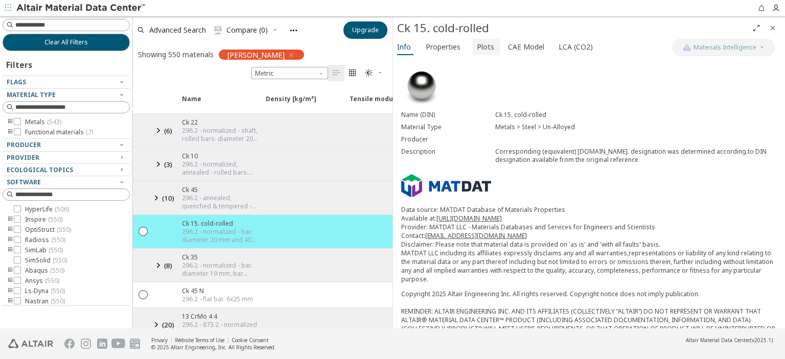 Image resolution: width=785 pixels, height=359 pixels. Describe the element at coordinates (40, 170) in the screenshot. I see `span: Ecological Topics` at that location.